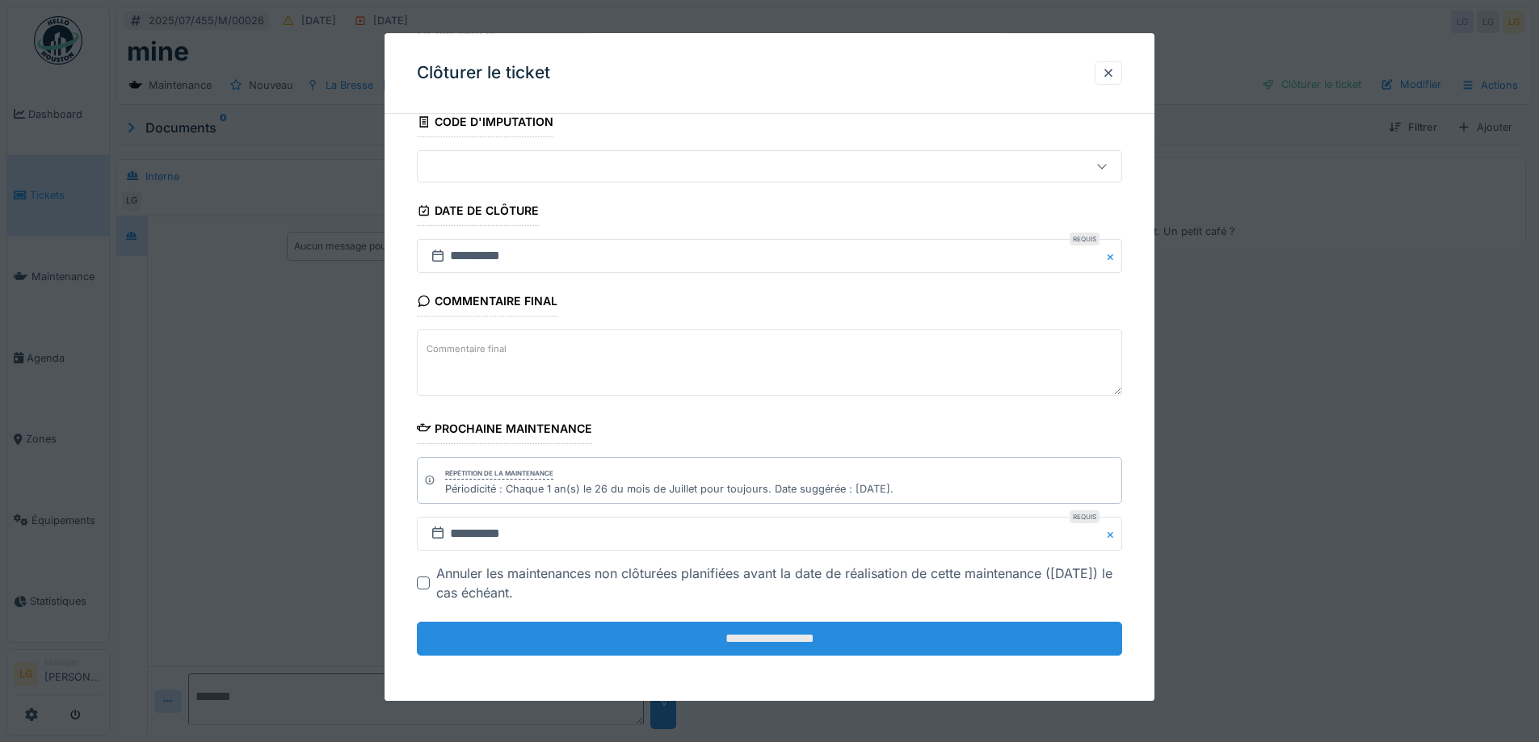  I want to click on div: Date de clôture, so click(477, 213).